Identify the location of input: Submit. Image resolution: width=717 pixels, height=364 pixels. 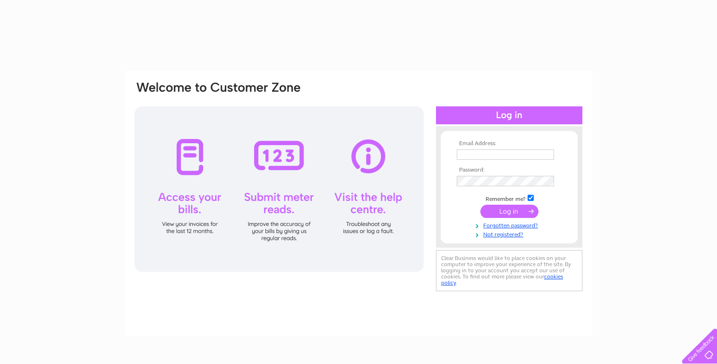
(509, 211).